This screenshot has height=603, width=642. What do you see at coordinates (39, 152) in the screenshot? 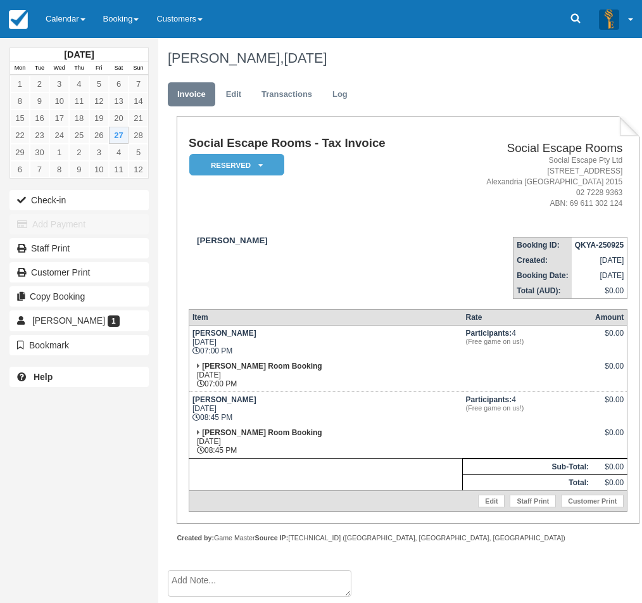
I see `a: 30` at bounding box center [39, 152].